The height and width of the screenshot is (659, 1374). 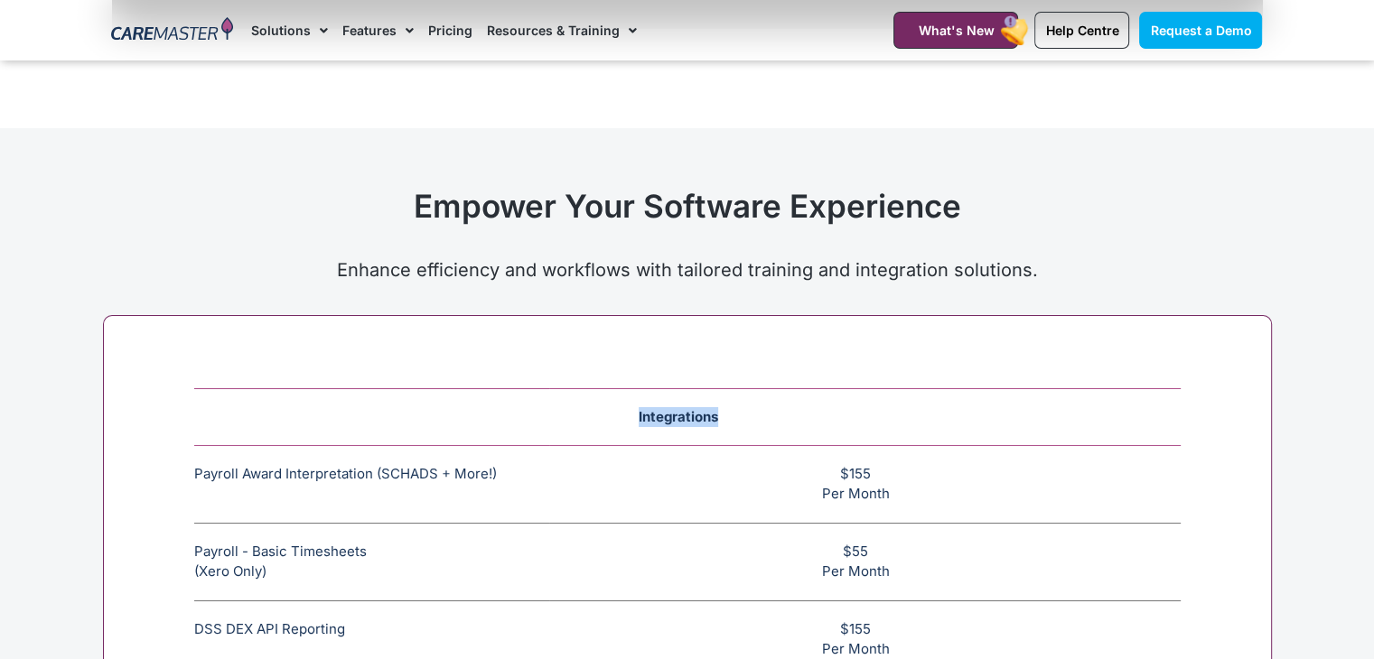 I want to click on td: $55 Per Month, so click(x=864, y=562).